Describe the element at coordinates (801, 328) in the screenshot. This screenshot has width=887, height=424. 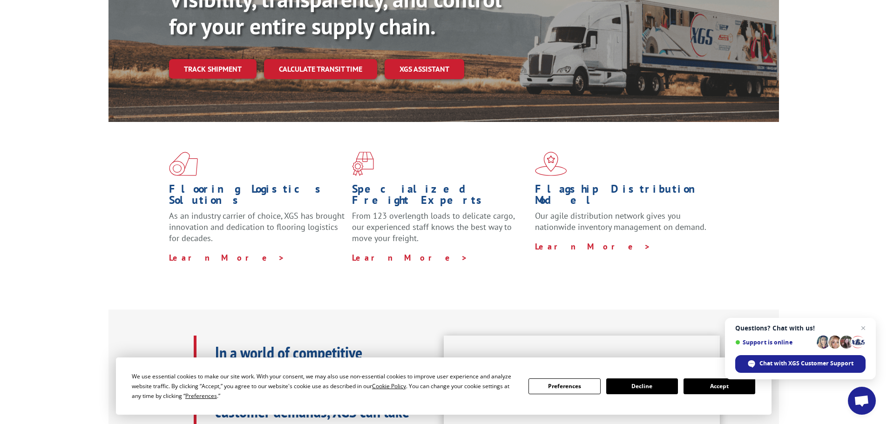
I see `span: Questions? Chat with us!` at that location.